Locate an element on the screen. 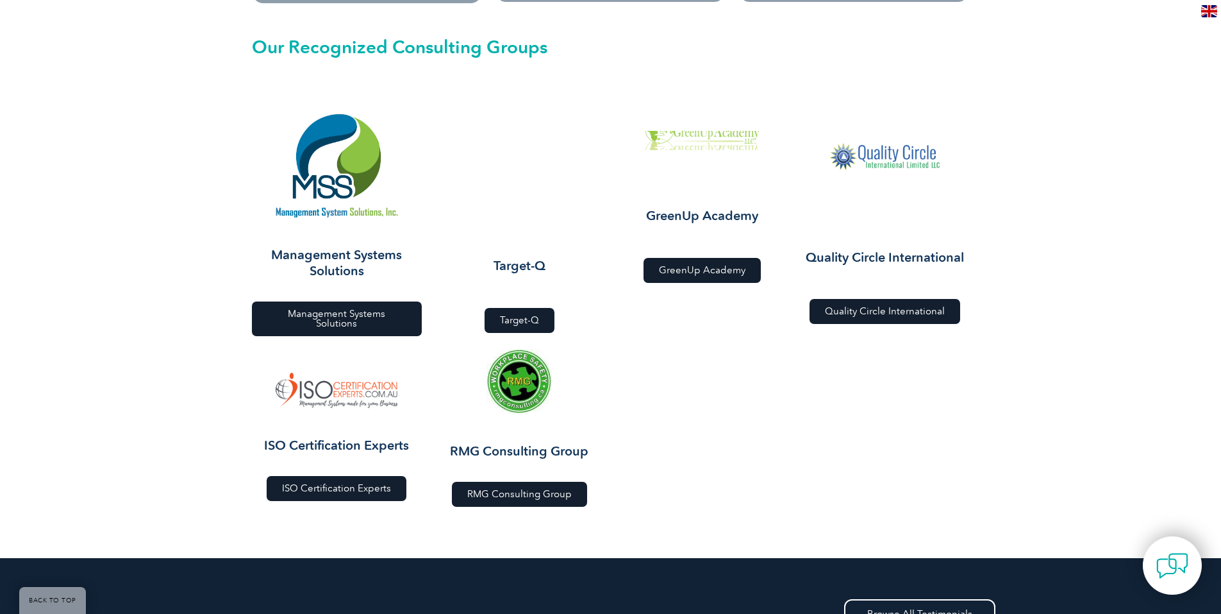  a: ISO Certification Experts is located at coordinates (337, 488).